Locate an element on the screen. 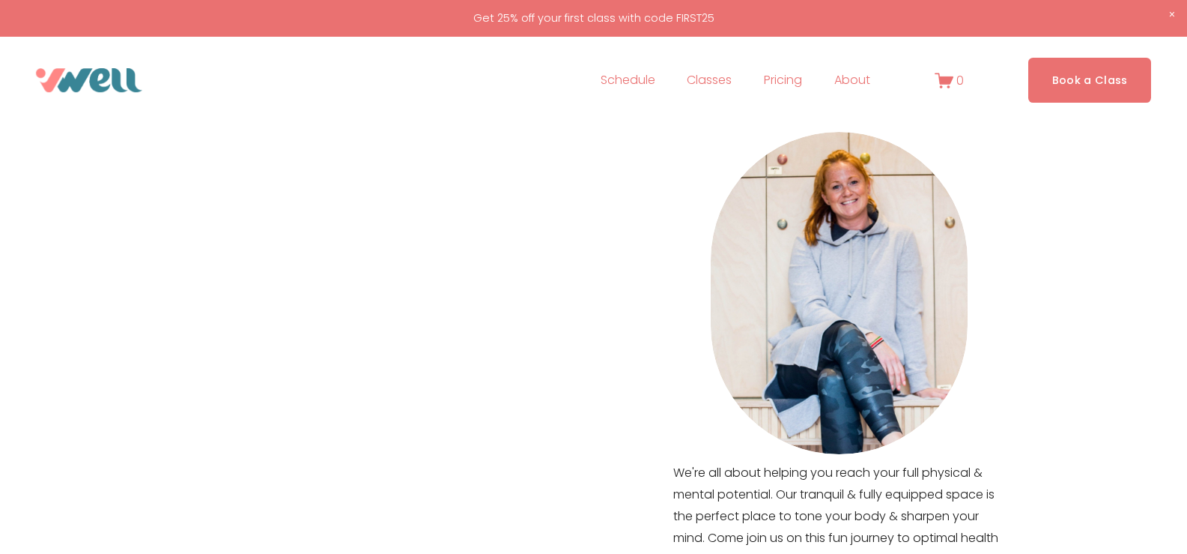 The height and width of the screenshot is (554, 1187). span: Classes is located at coordinates (709, 80).